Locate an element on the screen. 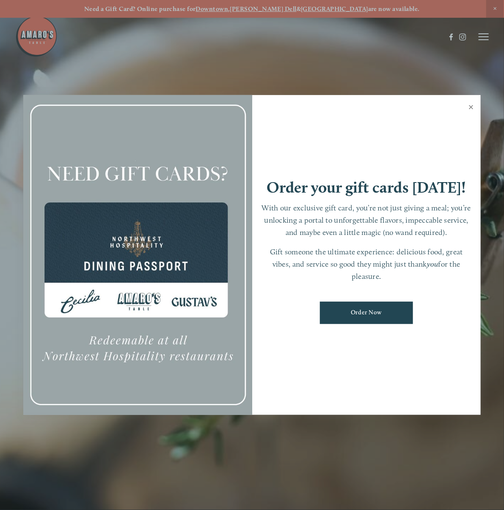  a: Close is located at coordinates (471, 108).